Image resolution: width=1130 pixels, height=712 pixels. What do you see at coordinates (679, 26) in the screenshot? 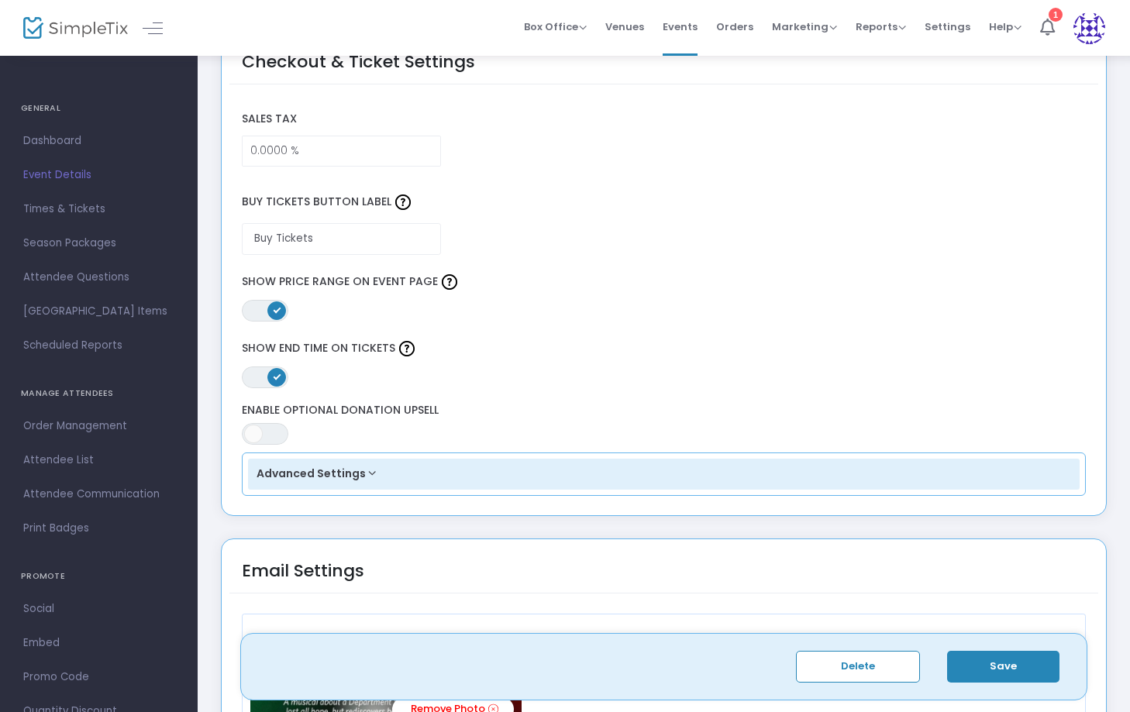
I see `span: Events` at bounding box center [679, 26].